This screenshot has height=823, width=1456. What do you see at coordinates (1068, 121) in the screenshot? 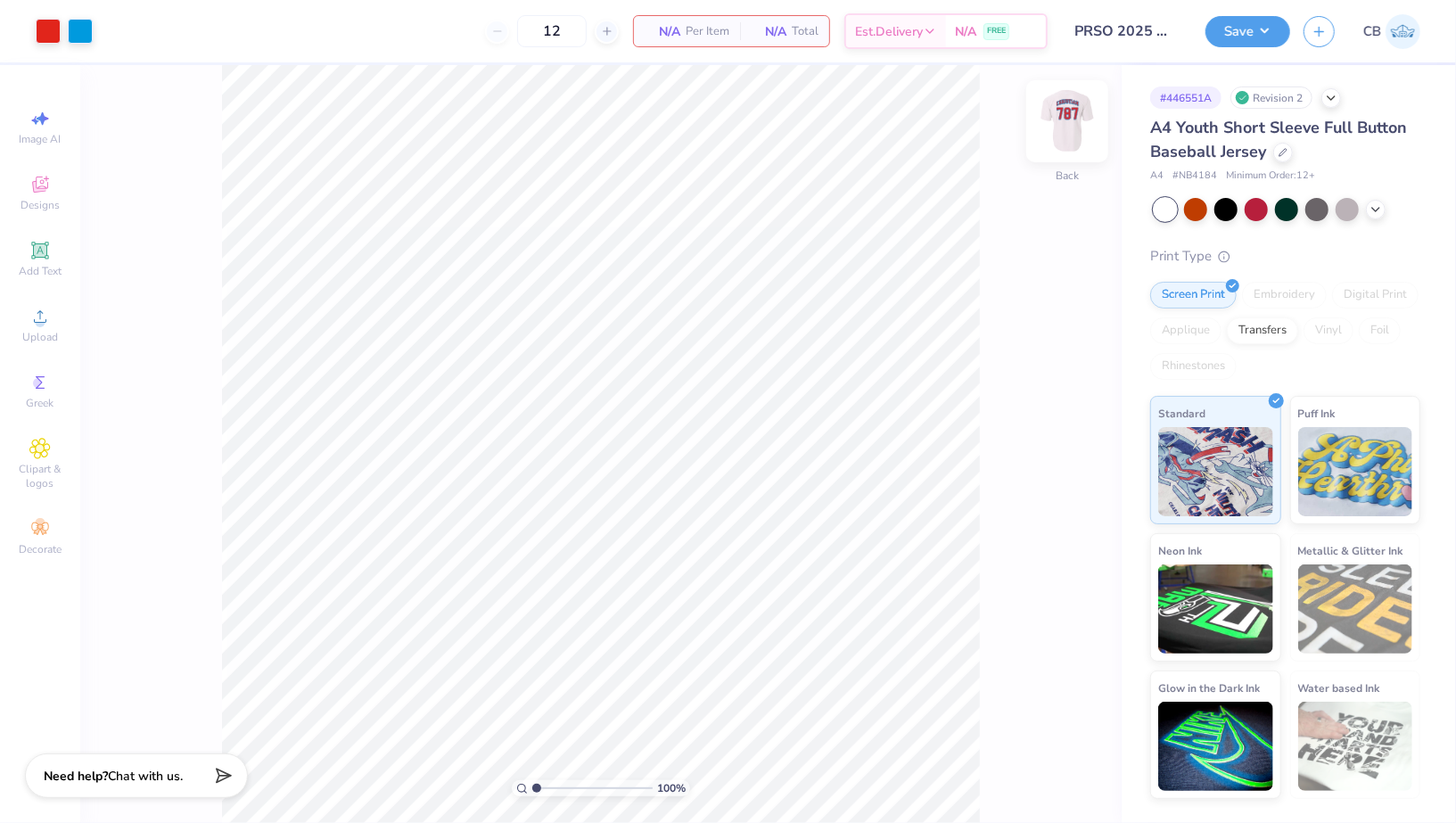
I see `img: Back` at bounding box center [1068, 121].